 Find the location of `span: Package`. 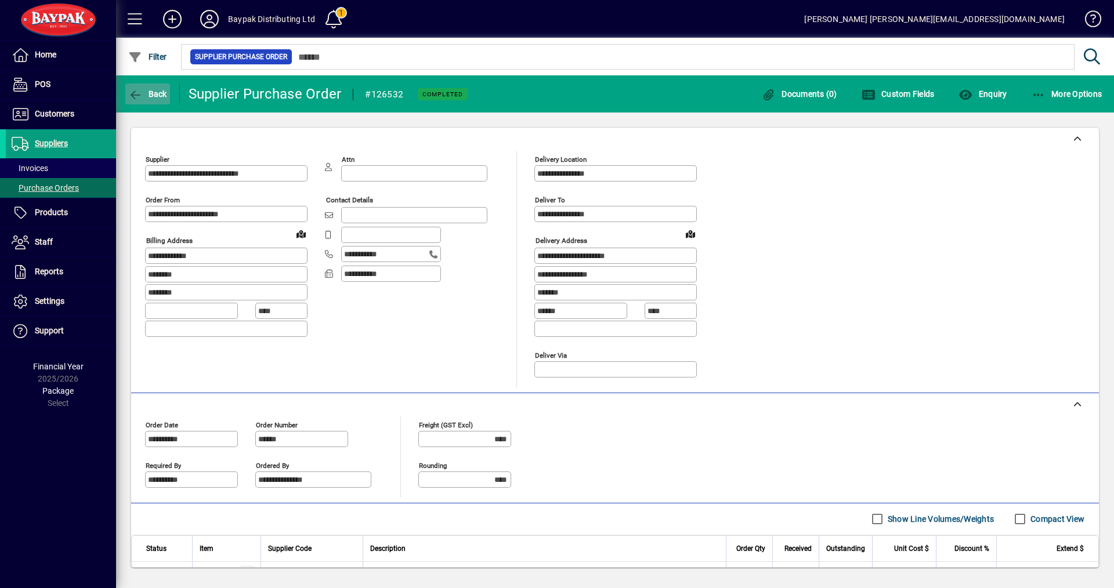

span: Package is located at coordinates (58, 391).